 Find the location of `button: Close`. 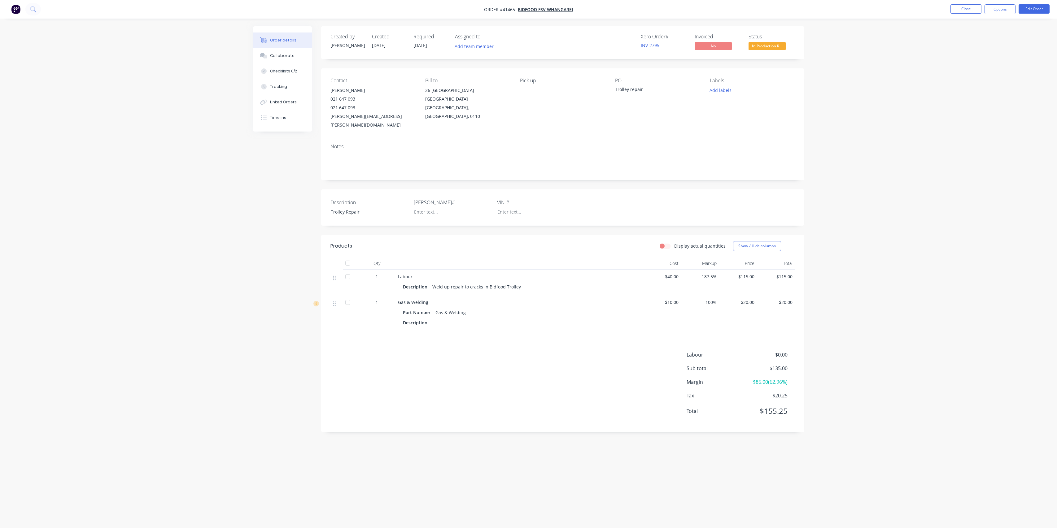

button: Close is located at coordinates (966, 9).